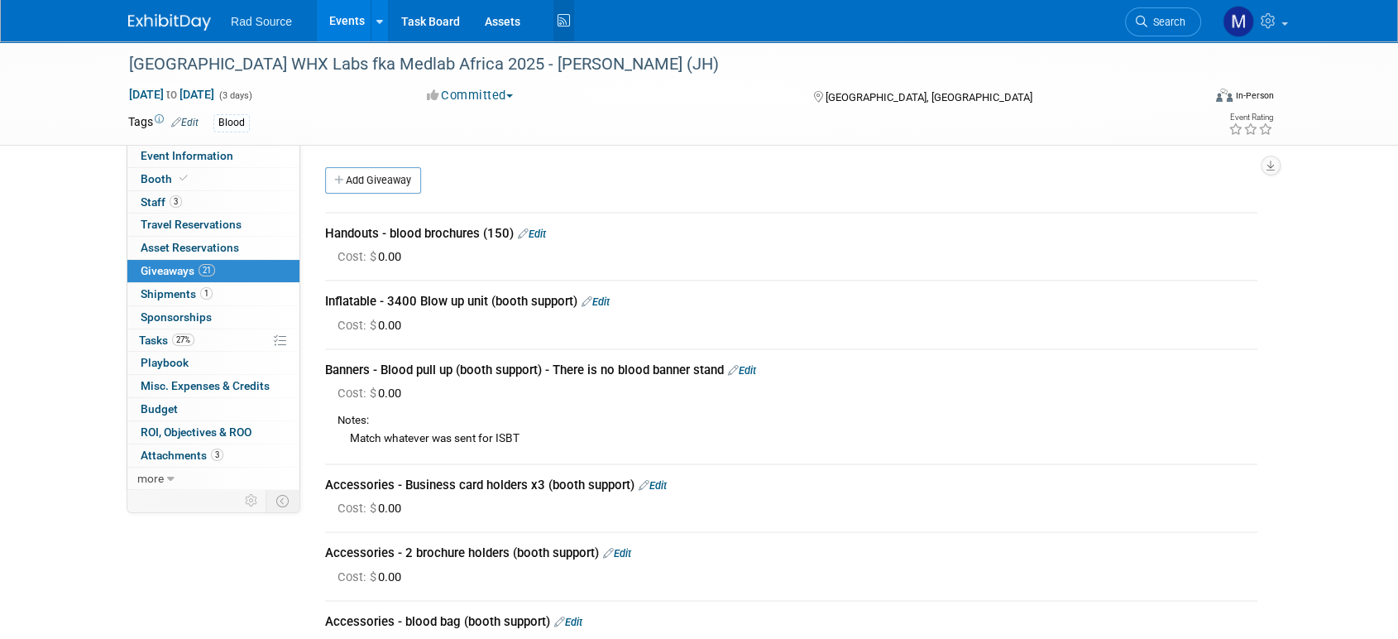  I want to click on span: Budget, so click(159, 409).